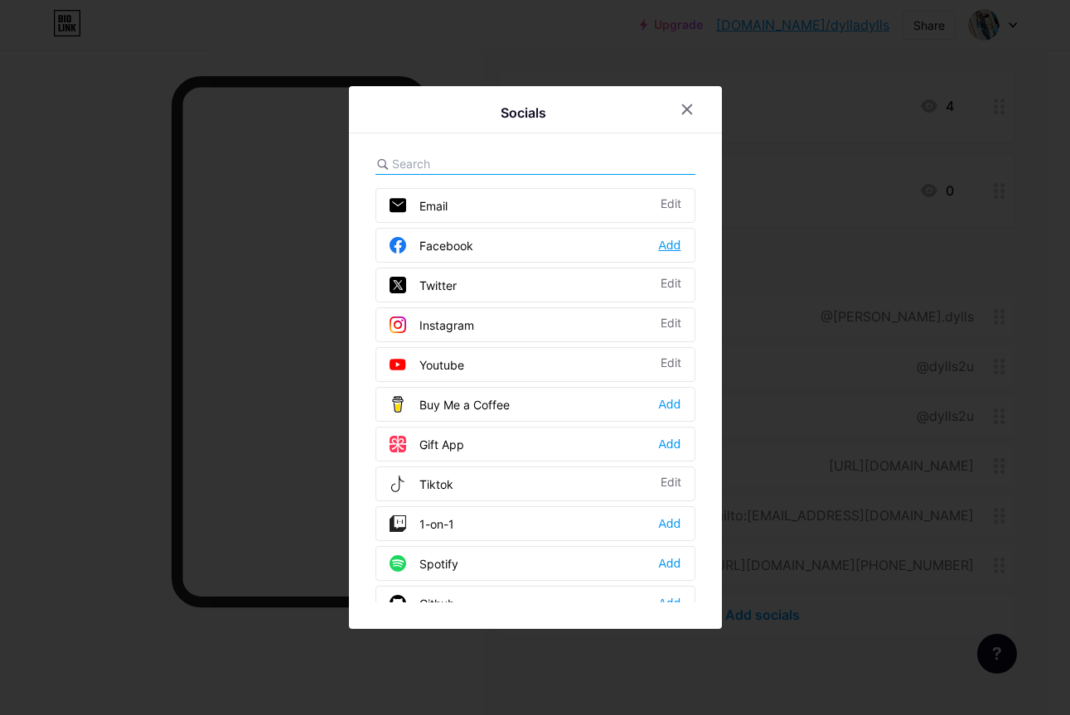  Describe the element at coordinates (523, 113) in the screenshot. I see `div: Socials` at that location.